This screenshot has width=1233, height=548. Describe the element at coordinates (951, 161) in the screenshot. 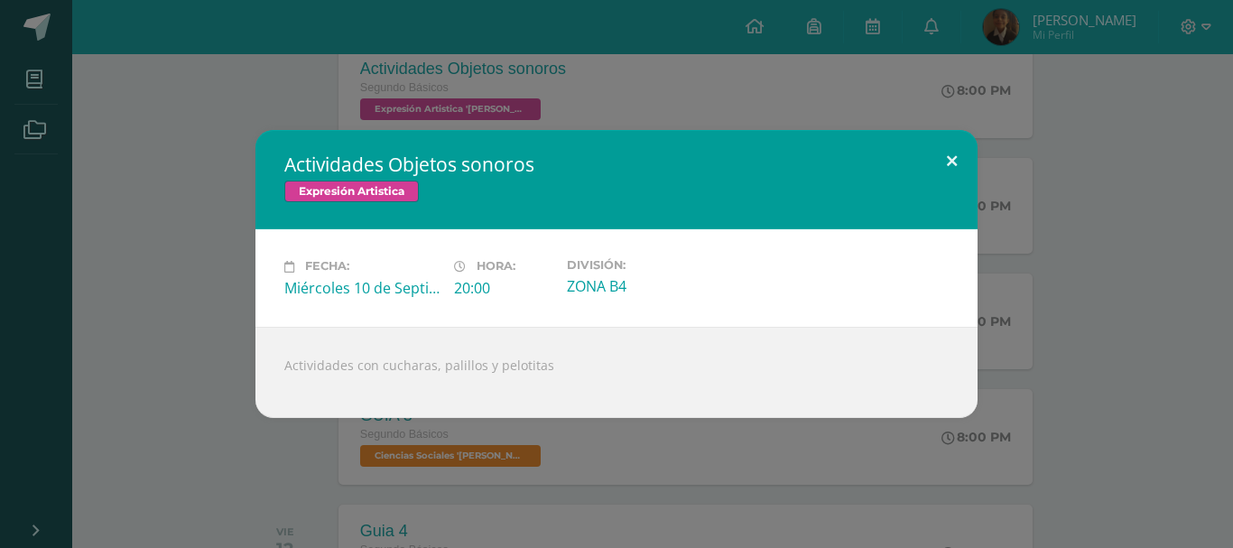

I see `button: Close (Esc)` at that location.